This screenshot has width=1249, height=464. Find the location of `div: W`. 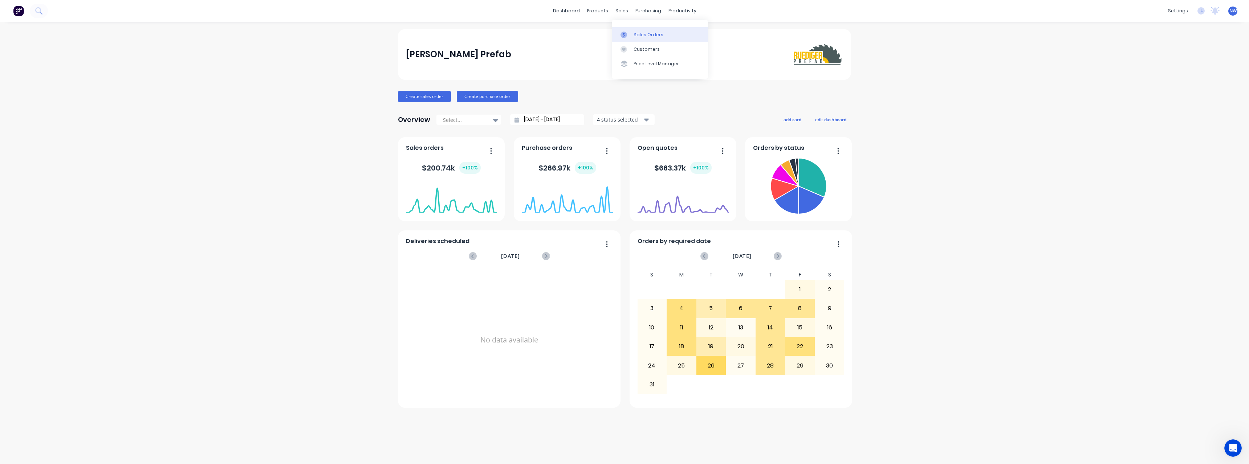

div: W is located at coordinates (741, 275).